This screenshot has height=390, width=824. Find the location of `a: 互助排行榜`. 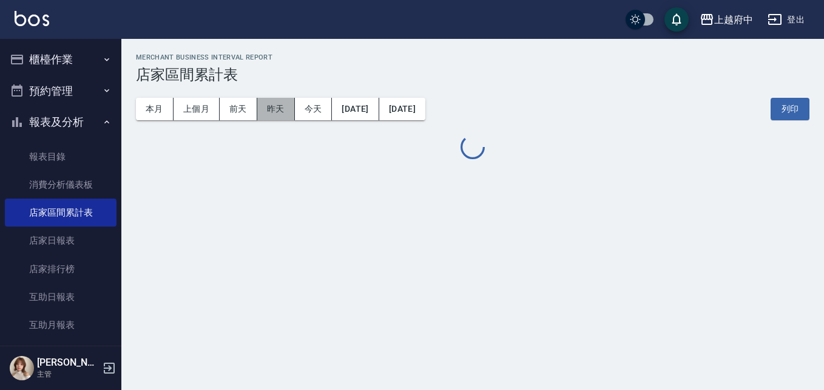

a: 互助排行榜 is located at coordinates (61, 353).